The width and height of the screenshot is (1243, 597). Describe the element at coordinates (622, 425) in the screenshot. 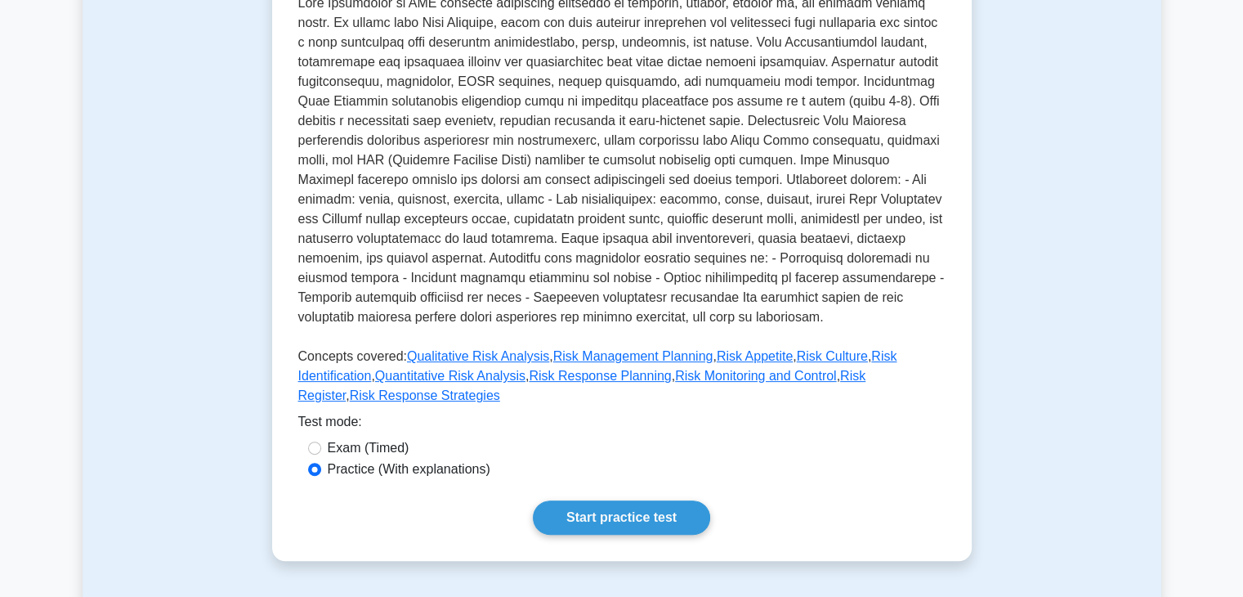

I see `div: Test mode:` at that location.